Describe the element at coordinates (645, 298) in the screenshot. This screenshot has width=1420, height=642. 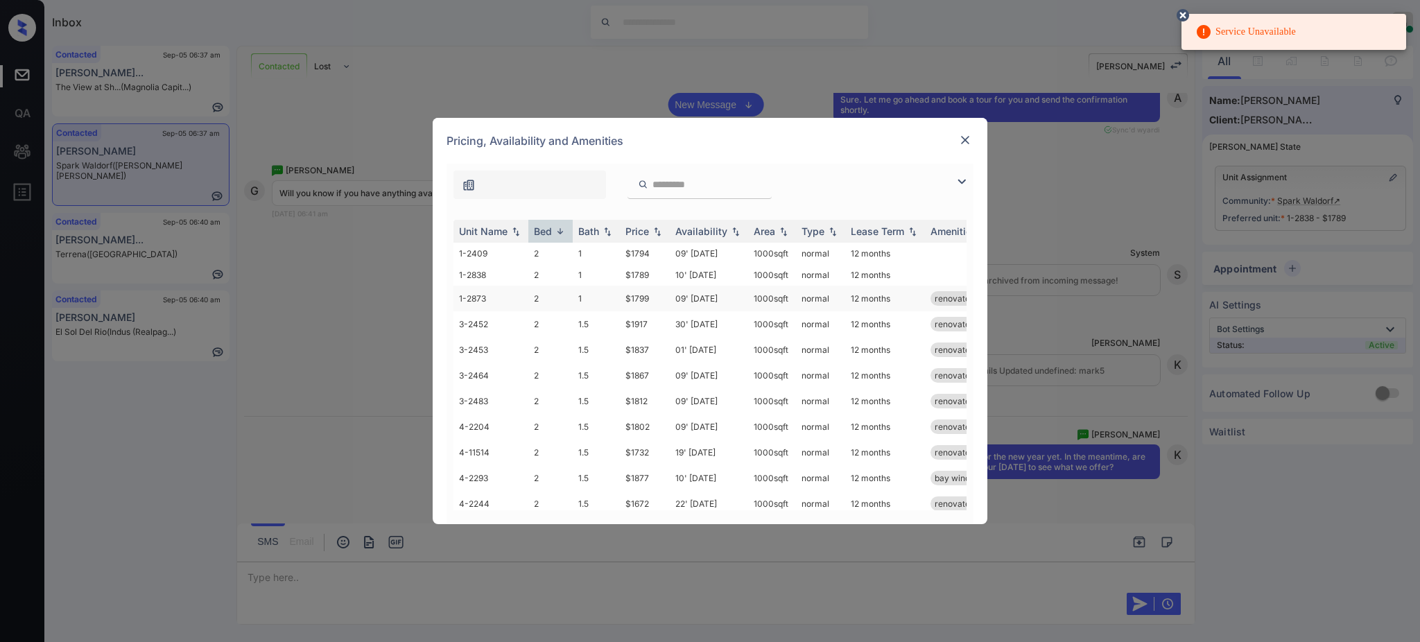
I see `td: $1799` at that location.